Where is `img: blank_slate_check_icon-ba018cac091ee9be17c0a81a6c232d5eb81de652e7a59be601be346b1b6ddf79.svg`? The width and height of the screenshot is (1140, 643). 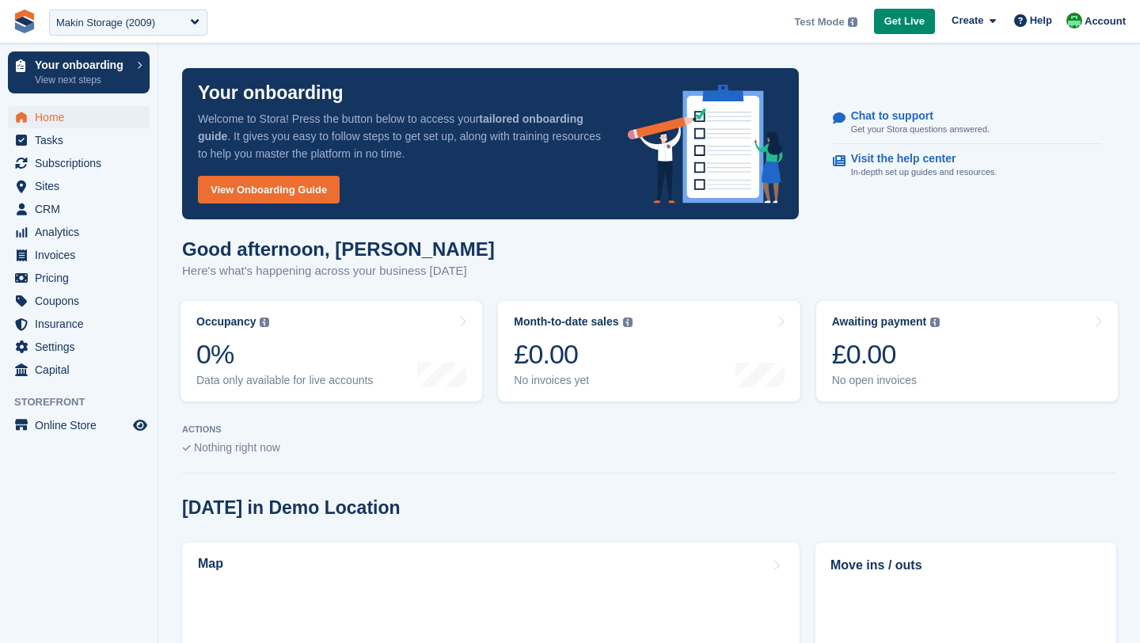
img: blank_slate_check_icon-ba018cac091ee9be17c0a81a6c232d5eb81de652e7a59be601be346b1b6ddf79.svg is located at coordinates (186, 448).